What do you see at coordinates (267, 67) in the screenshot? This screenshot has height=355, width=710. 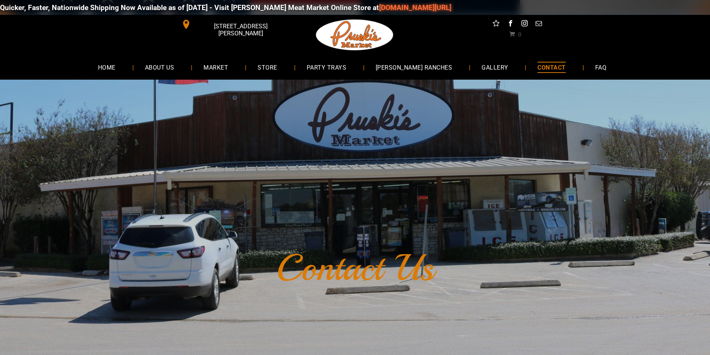 I see `a: STORE` at bounding box center [267, 67].